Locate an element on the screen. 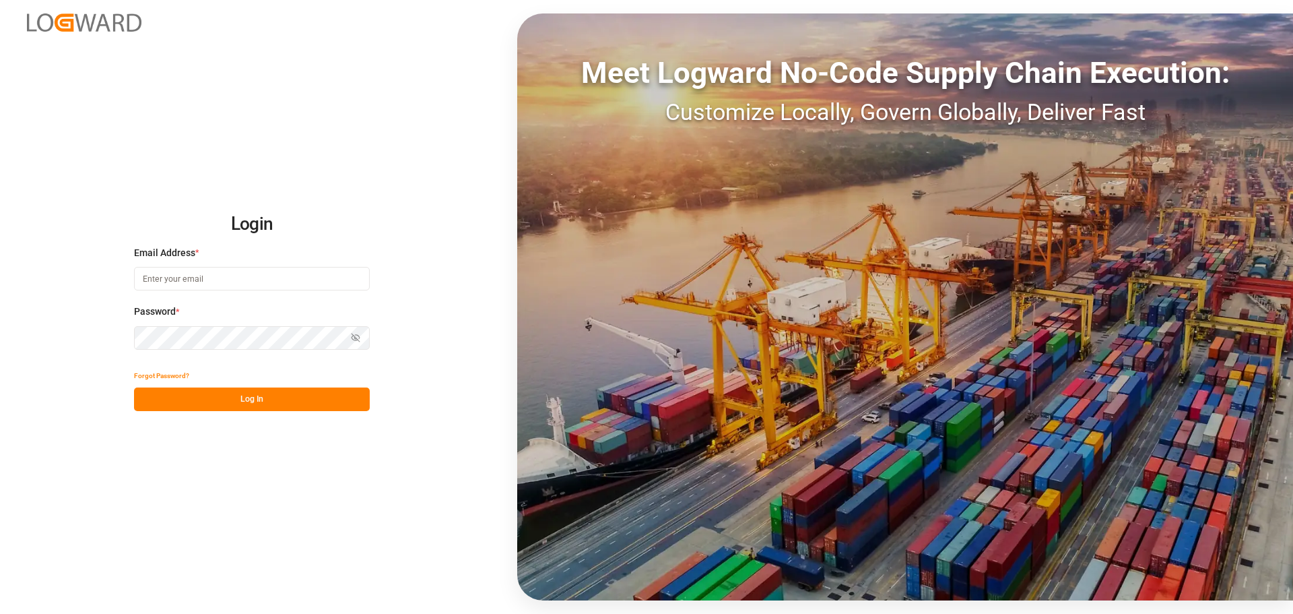 Image resolution: width=1293 pixels, height=614 pixels. div: Meet Logward No-Code Supply Chain Execution: is located at coordinates (905, 73).